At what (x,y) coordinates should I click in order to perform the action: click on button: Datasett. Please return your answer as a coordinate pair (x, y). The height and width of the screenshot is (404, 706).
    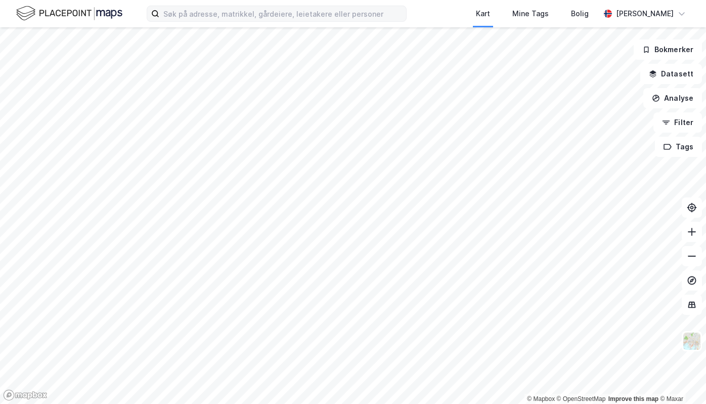
    Looking at the image, I should click on (671, 74).